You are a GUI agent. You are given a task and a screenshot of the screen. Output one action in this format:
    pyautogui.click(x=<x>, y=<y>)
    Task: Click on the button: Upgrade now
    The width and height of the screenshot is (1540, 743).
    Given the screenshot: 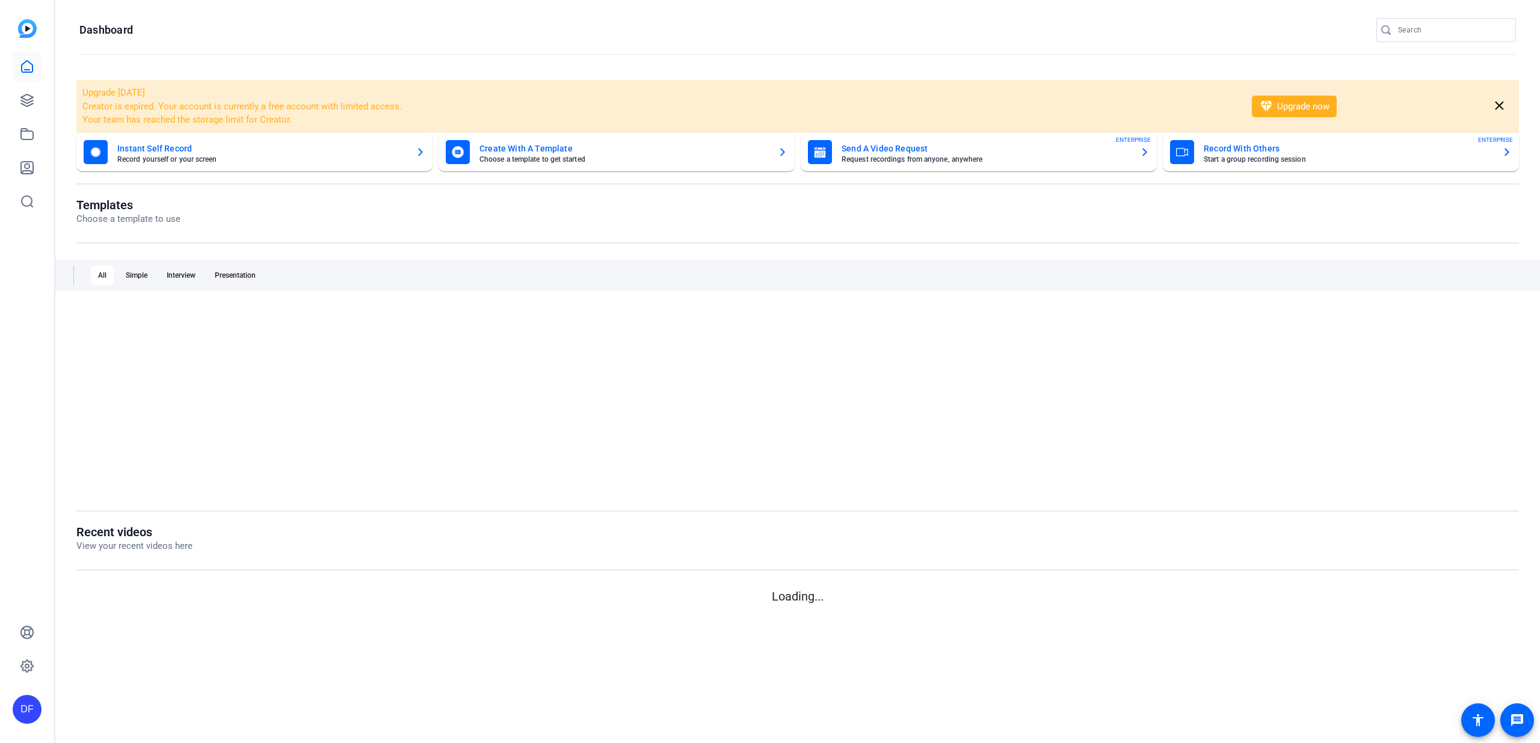 What is the action you would take?
    pyautogui.click(x=1294, y=106)
    